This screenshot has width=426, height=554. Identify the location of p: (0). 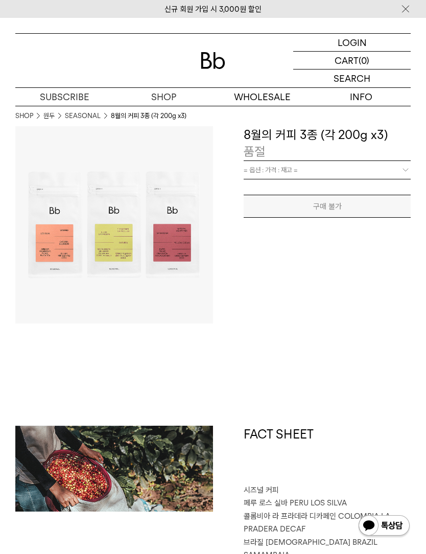
(364, 60).